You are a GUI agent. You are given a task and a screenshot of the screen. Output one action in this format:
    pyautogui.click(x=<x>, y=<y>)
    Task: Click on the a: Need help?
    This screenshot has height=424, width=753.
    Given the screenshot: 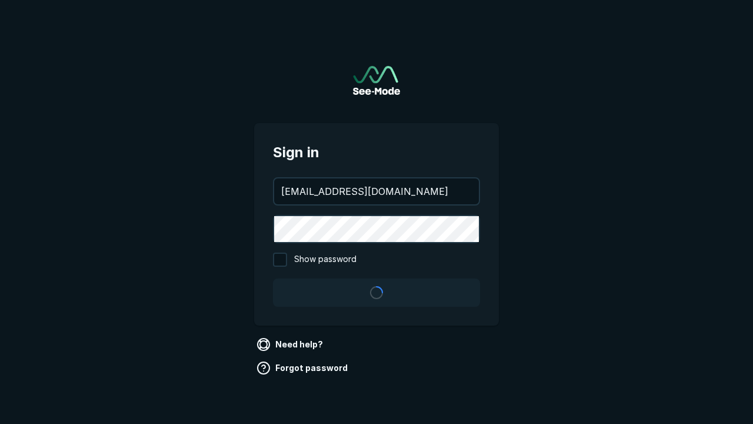 What is the action you would take?
    pyautogui.click(x=291, y=344)
    